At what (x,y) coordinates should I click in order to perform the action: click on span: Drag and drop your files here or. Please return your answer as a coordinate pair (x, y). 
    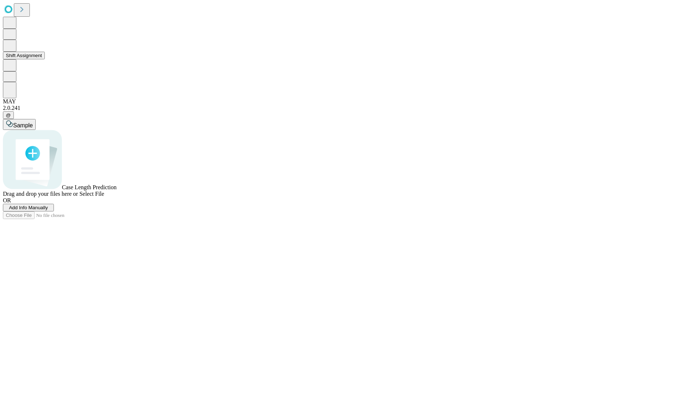
    Looking at the image, I should click on (40, 194).